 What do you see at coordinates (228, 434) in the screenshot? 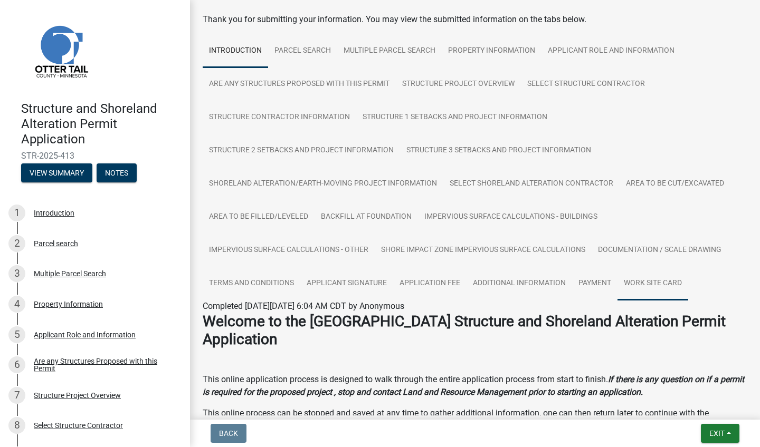
I see `span: Back` at bounding box center [228, 434].